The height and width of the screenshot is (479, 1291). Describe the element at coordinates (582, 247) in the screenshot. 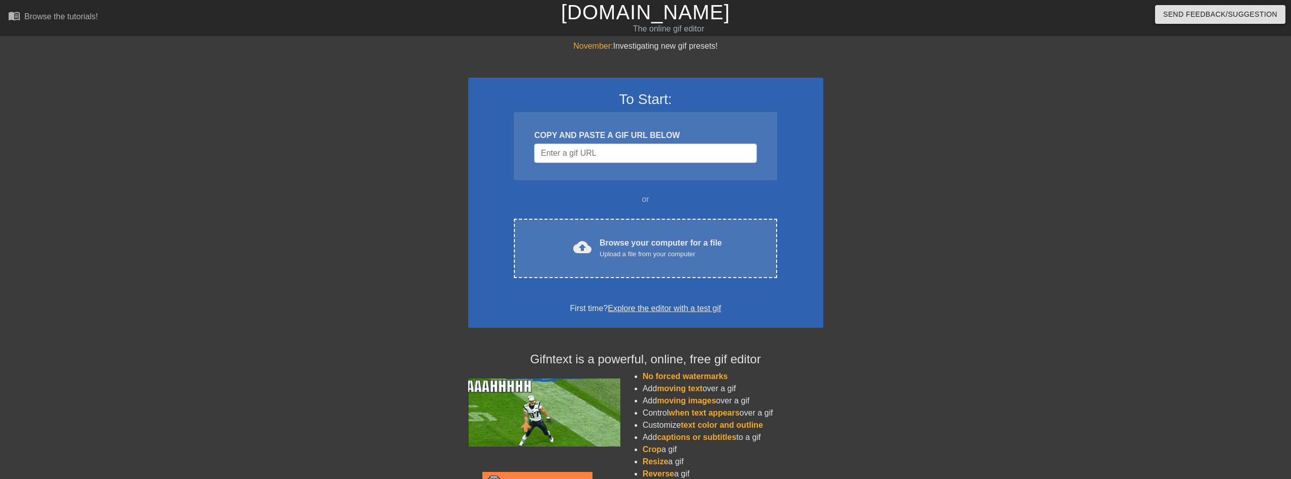

I see `span: cloud_upload` at that location.